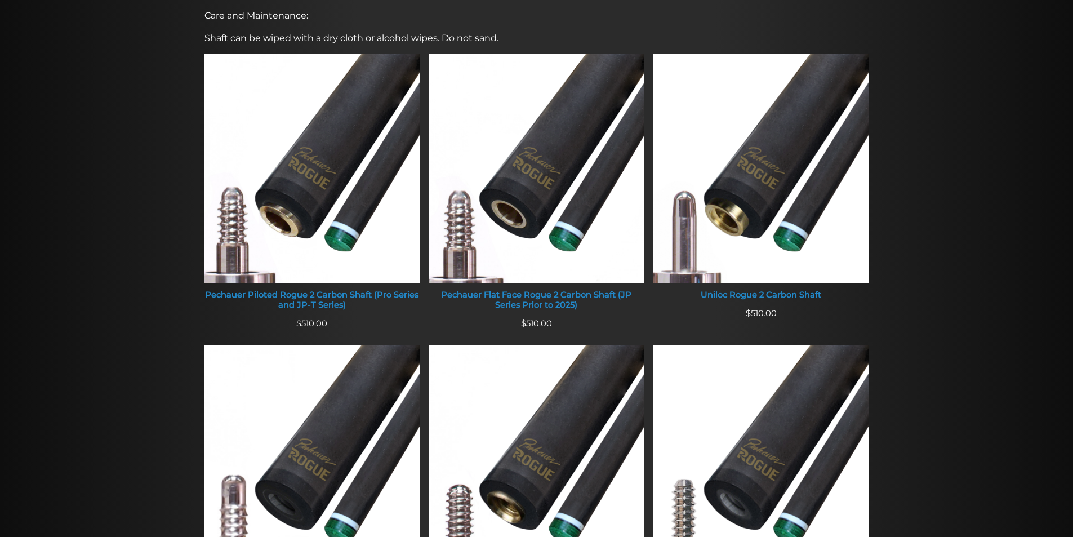 This screenshot has height=537, width=1073. What do you see at coordinates (536, 168) in the screenshot?
I see `img: Pechauer Flat Face Rogue 2 Carbon Shaft (JP Series Prior to 2025)` at bounding box center [536, 168].